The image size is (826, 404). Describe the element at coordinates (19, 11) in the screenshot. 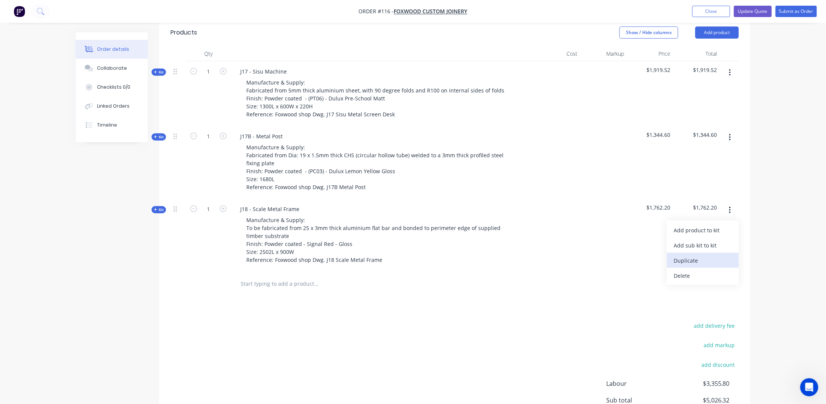

I see `img: Factory` at that location.